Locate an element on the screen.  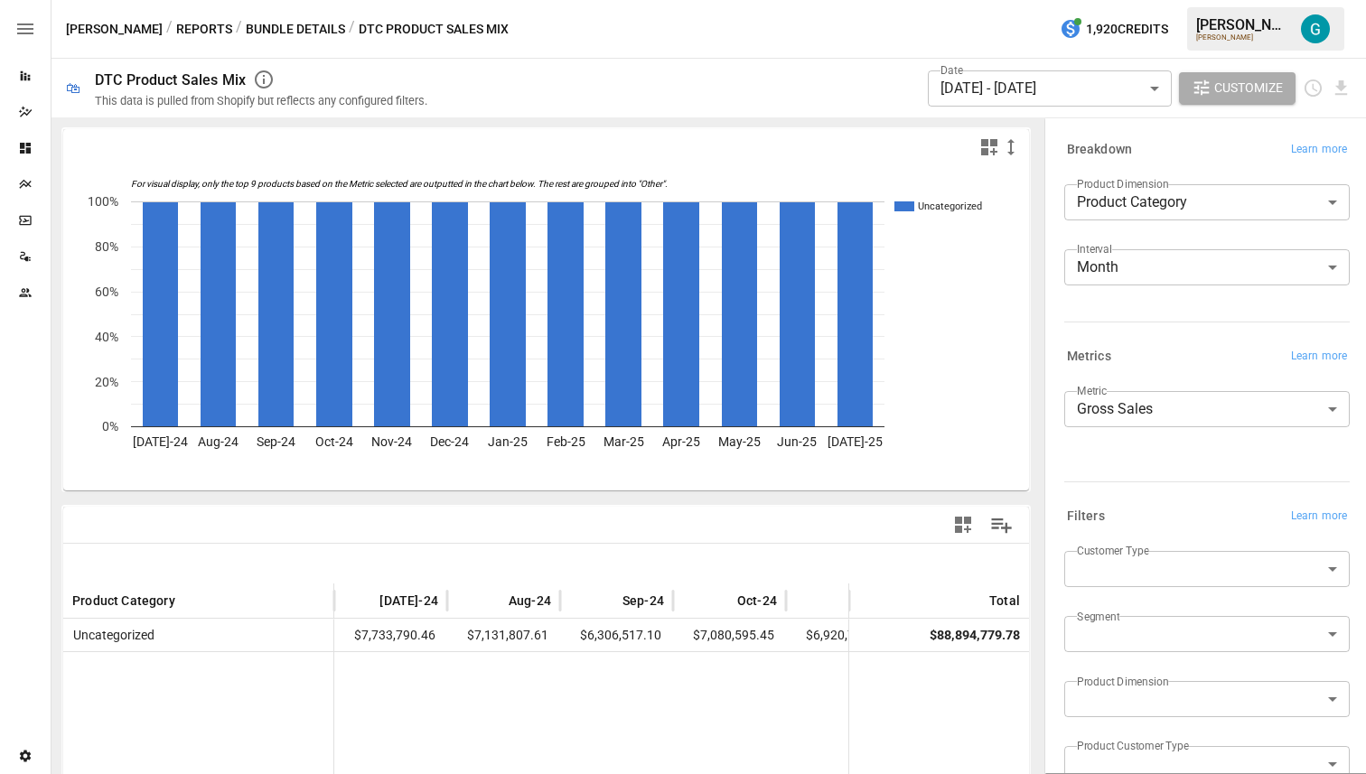
text: May-25 is located at coordinates (739, 442).